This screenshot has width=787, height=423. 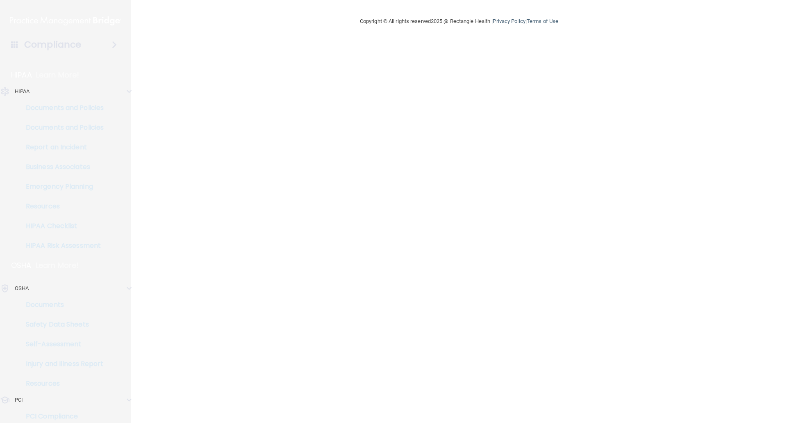 What do you see at coordinates (66, 21) in the screenshot?
I see `img: PMB logo` at bounding box center [66, 21].